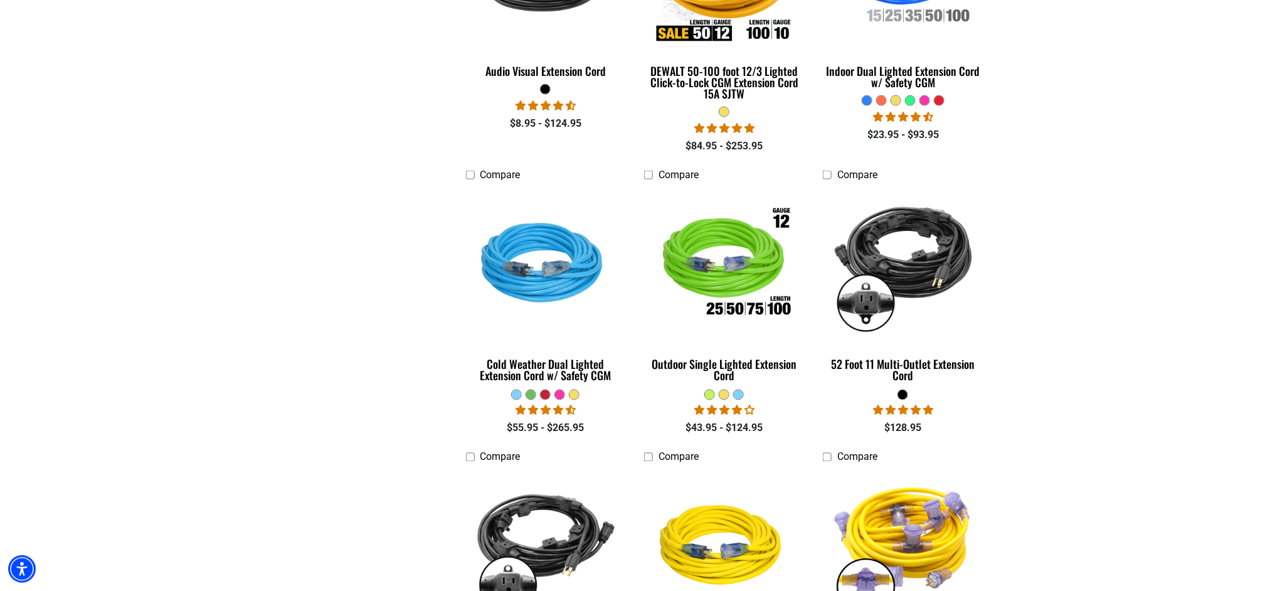  I want to click on a: black 52 Foot 11 Multi-Outlet Extension Cord, so click(902, 288).